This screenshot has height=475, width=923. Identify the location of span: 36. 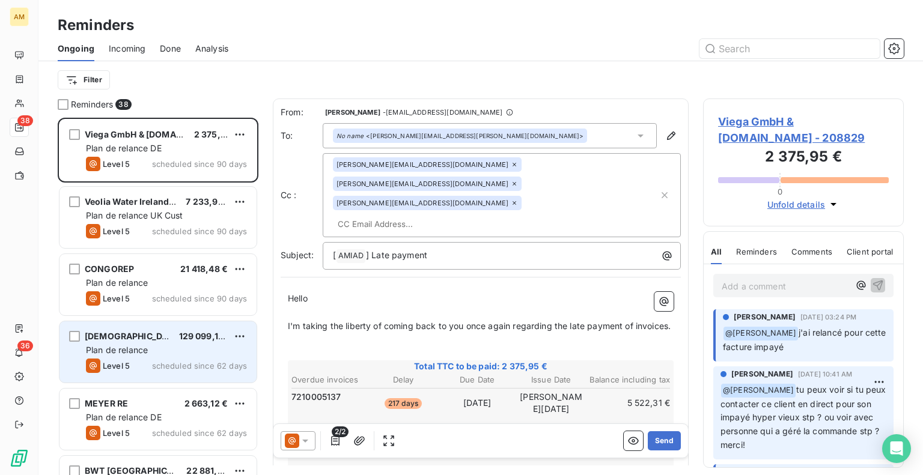
(25, 346).